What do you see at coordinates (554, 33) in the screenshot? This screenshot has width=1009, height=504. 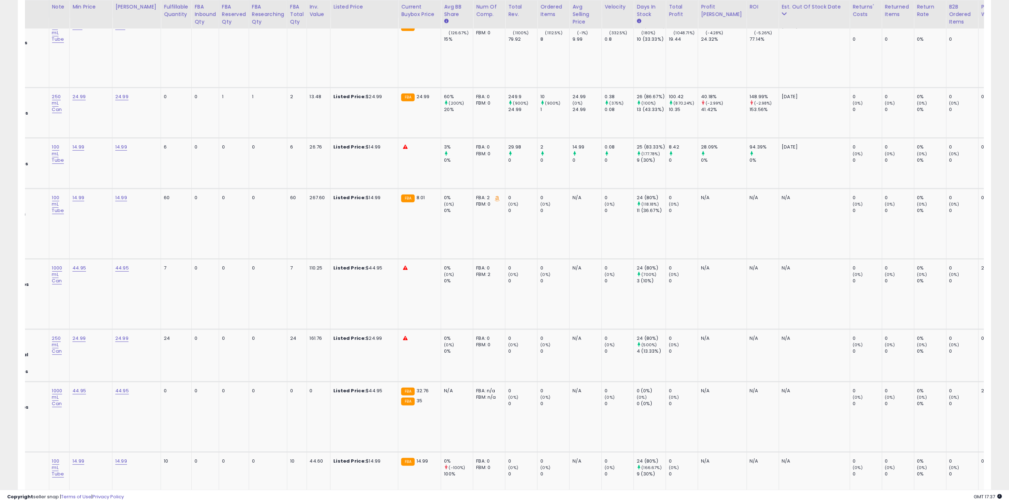 I see `small: (1112.5%)` at bounding box center [554, 33].